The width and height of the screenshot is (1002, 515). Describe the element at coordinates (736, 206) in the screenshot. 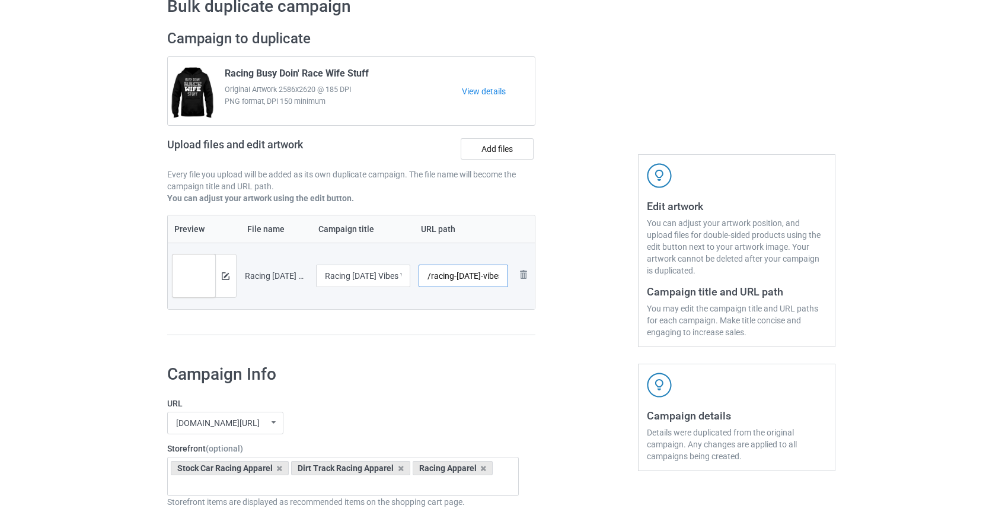

I see `h3: Edit artwork` at that location.